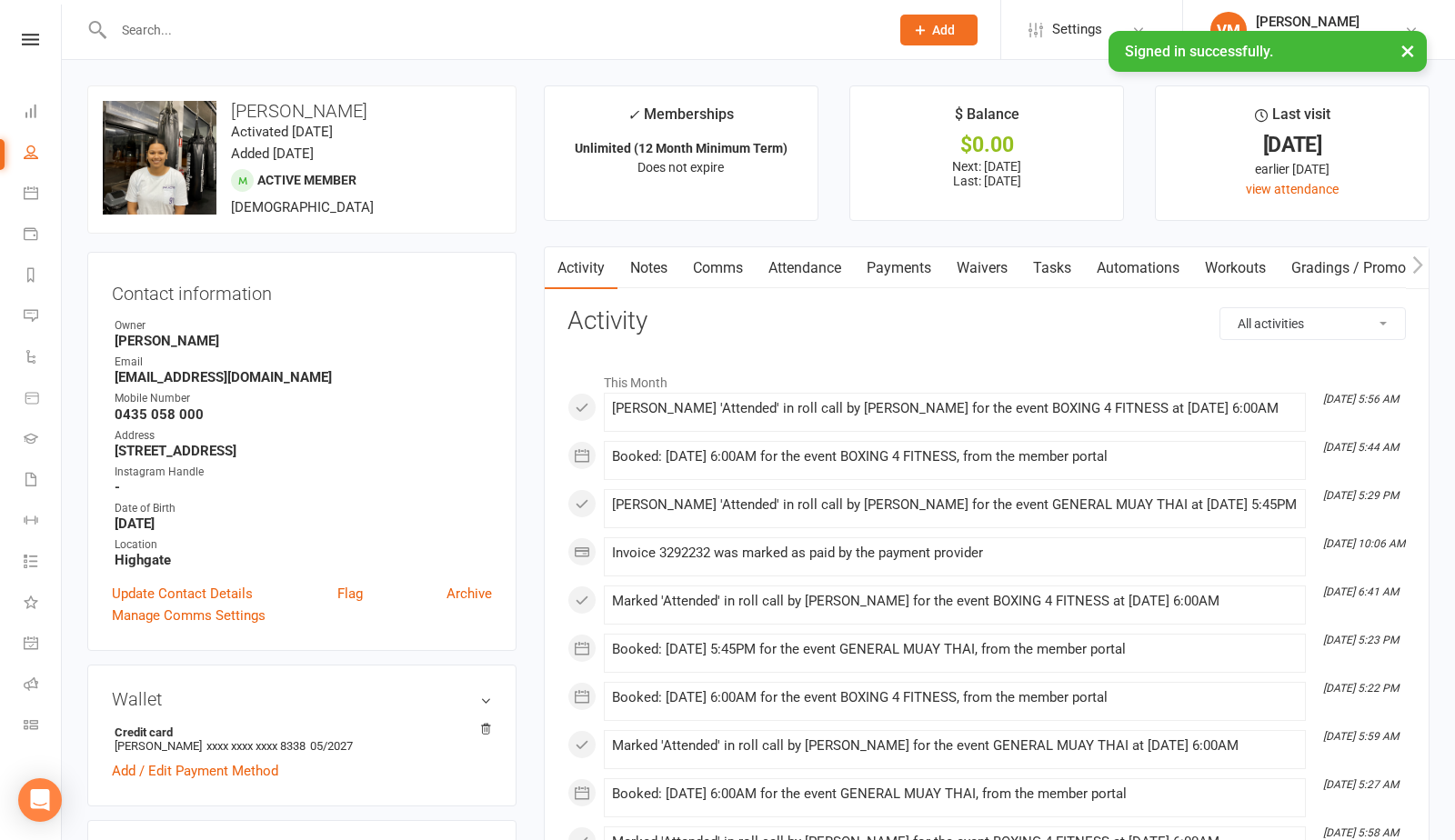 The width and height of the screenshot is (1455, 840). What do you see at coordinates (1329, 38) in the screenshot?
I see `div: Champions Gym Highgate` at bounding box center [1329, 38].